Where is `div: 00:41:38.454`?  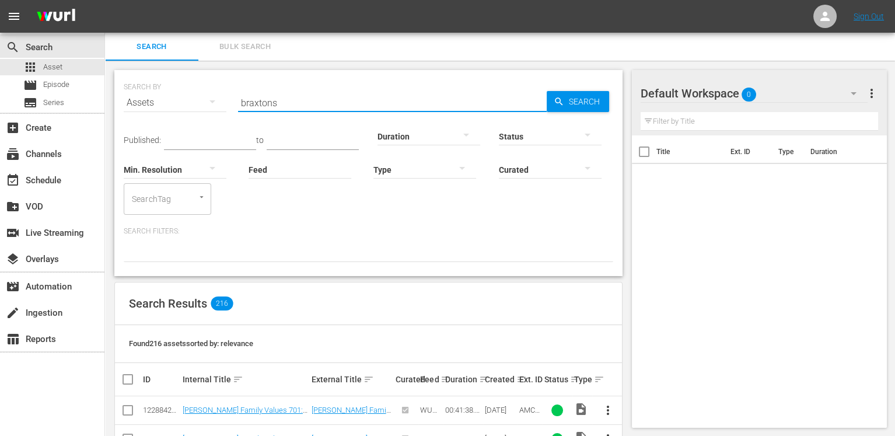
div: 00:41:38.454 is located at coordinates (463, 409).